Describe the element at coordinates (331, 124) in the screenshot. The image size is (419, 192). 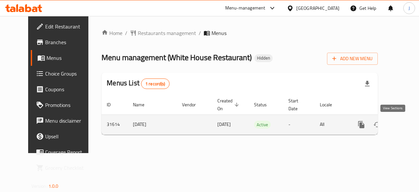
I see `td: All` at that location.